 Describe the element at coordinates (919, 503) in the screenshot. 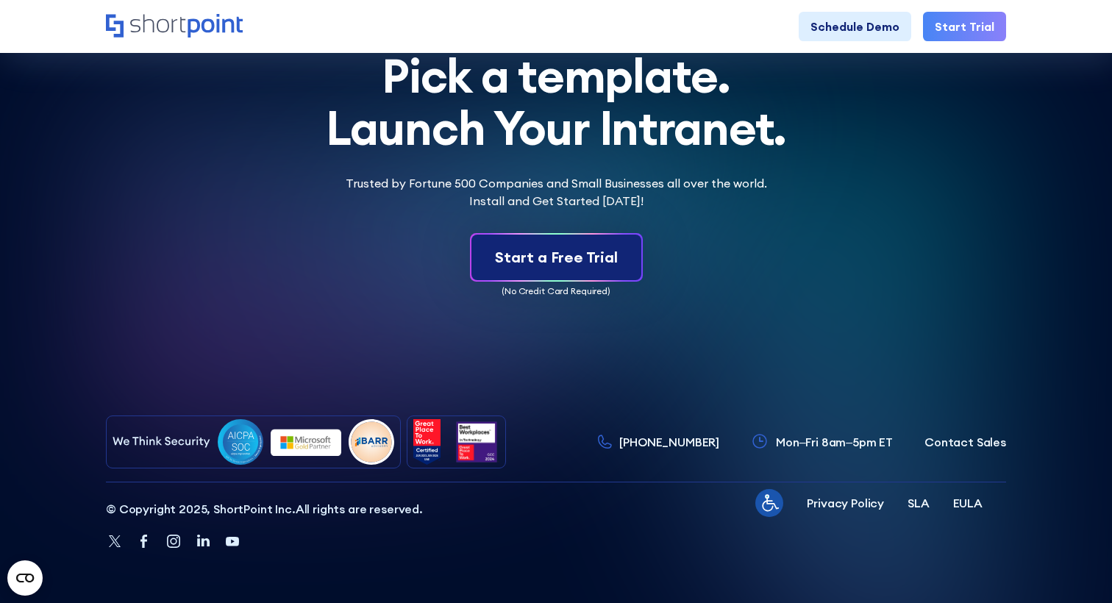

I see `p: SLA` at that location.